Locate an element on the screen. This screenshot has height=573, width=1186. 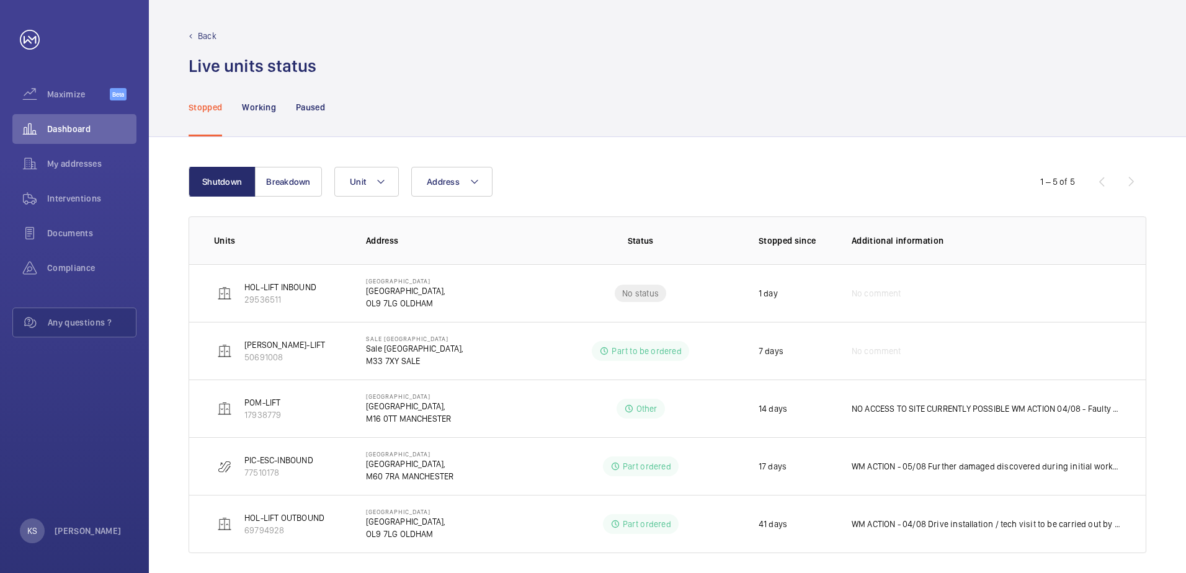
p: WM ACTION - 04/08 Drive installation / tech visit to be carried out by end of the week is located at coordinates (986, 524).